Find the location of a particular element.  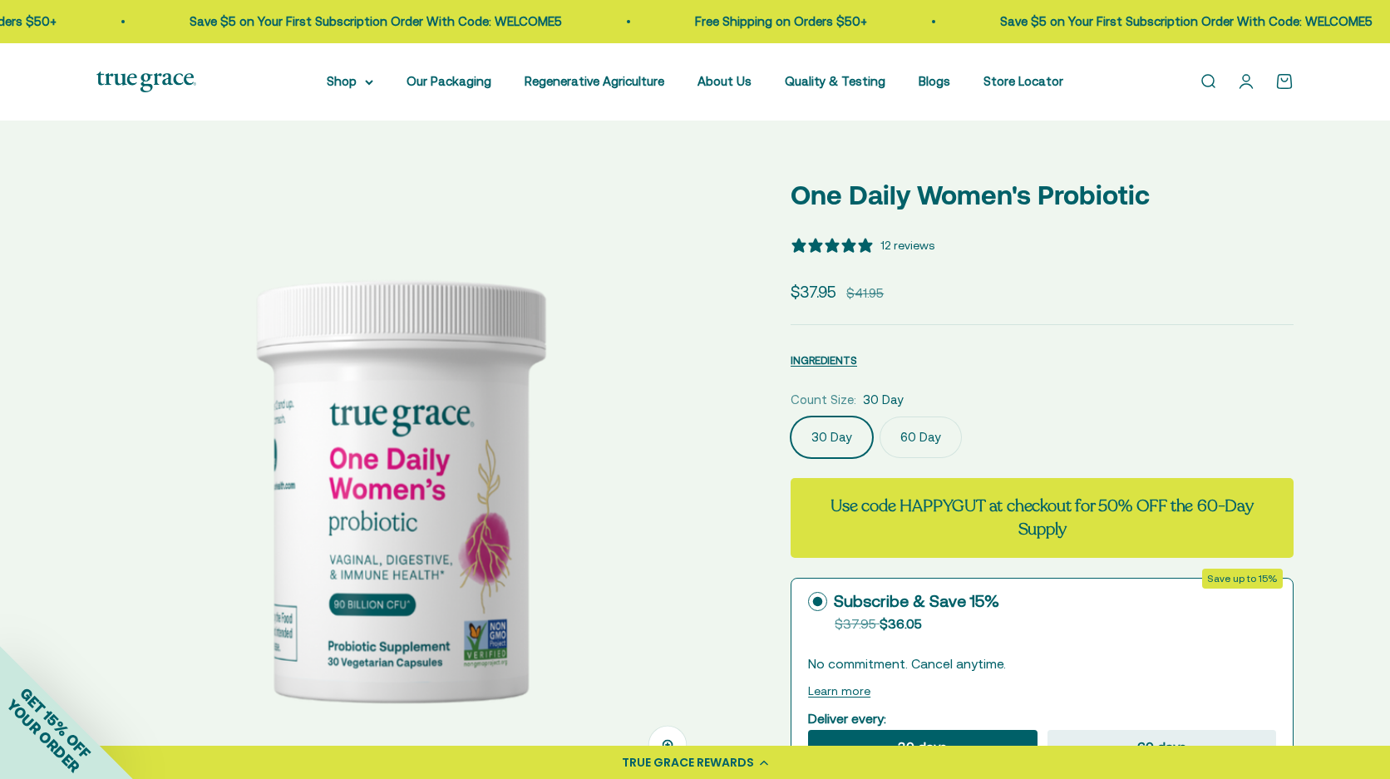

button: INGREDIENTS is located at coordinates (824, 360).